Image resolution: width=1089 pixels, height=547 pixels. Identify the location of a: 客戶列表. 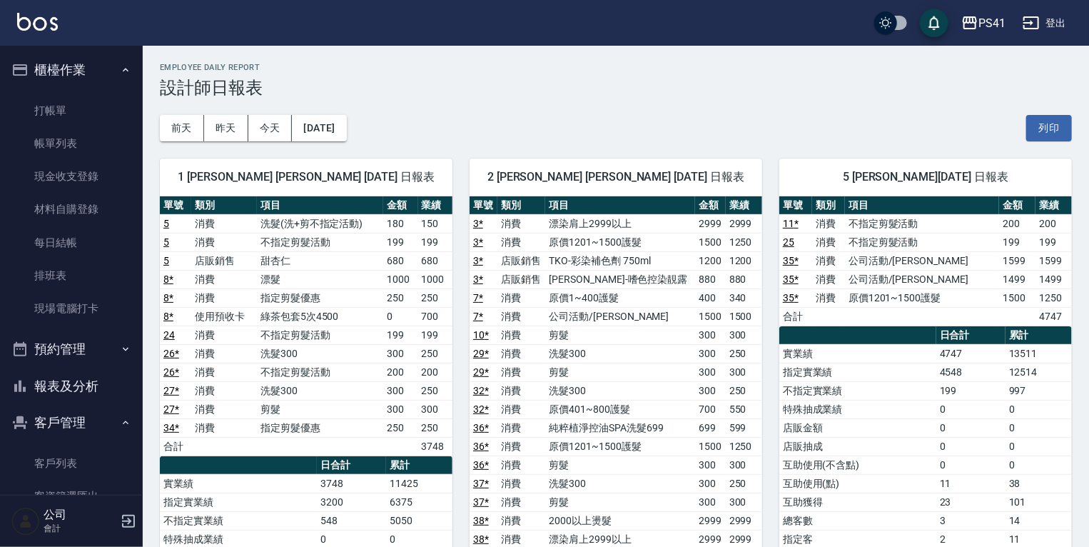
(71, 463).